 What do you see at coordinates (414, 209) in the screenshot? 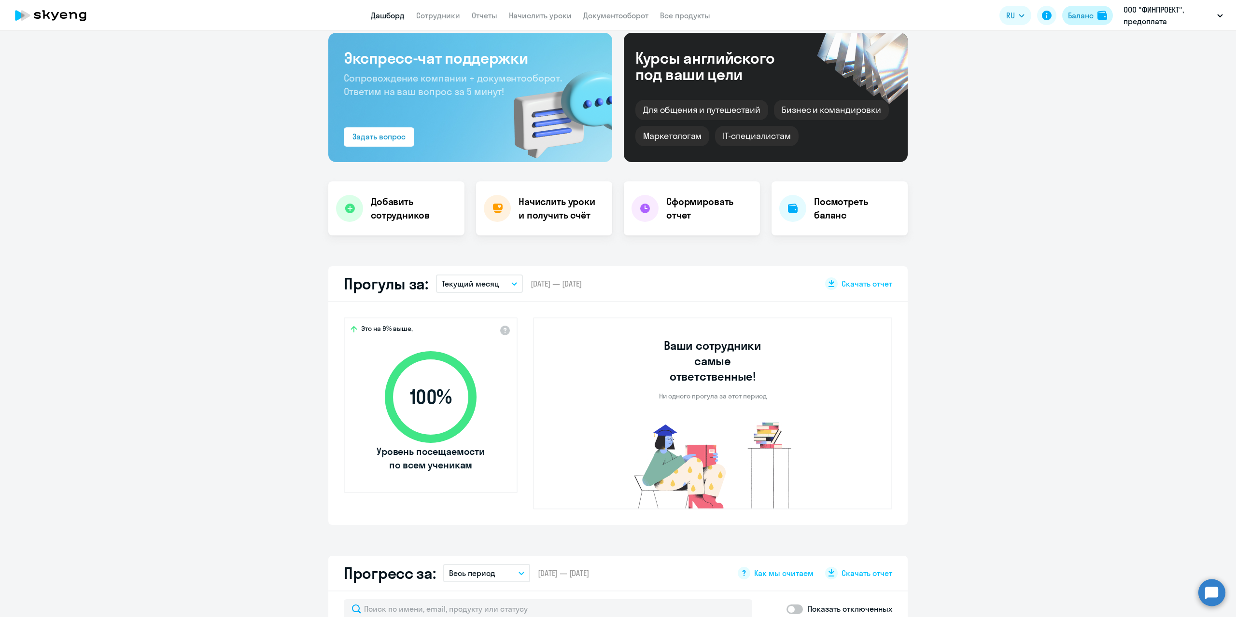
I see `h4: Добавить сотрудников` at bounding box center [414, 209].